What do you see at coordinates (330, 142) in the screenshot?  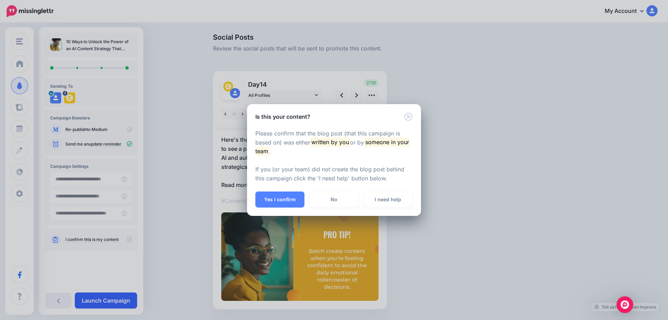 I see `mark: written by you` at bounding box center [330, 142].